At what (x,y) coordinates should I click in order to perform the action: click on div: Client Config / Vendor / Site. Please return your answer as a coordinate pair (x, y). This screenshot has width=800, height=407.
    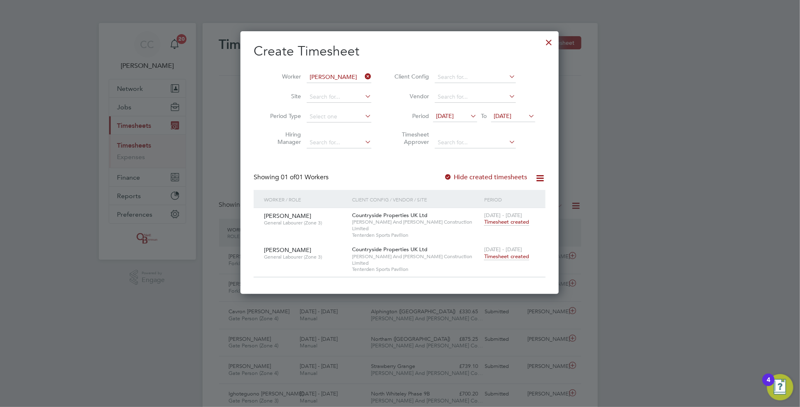
    Looking at the image, I should click on (416, 200).